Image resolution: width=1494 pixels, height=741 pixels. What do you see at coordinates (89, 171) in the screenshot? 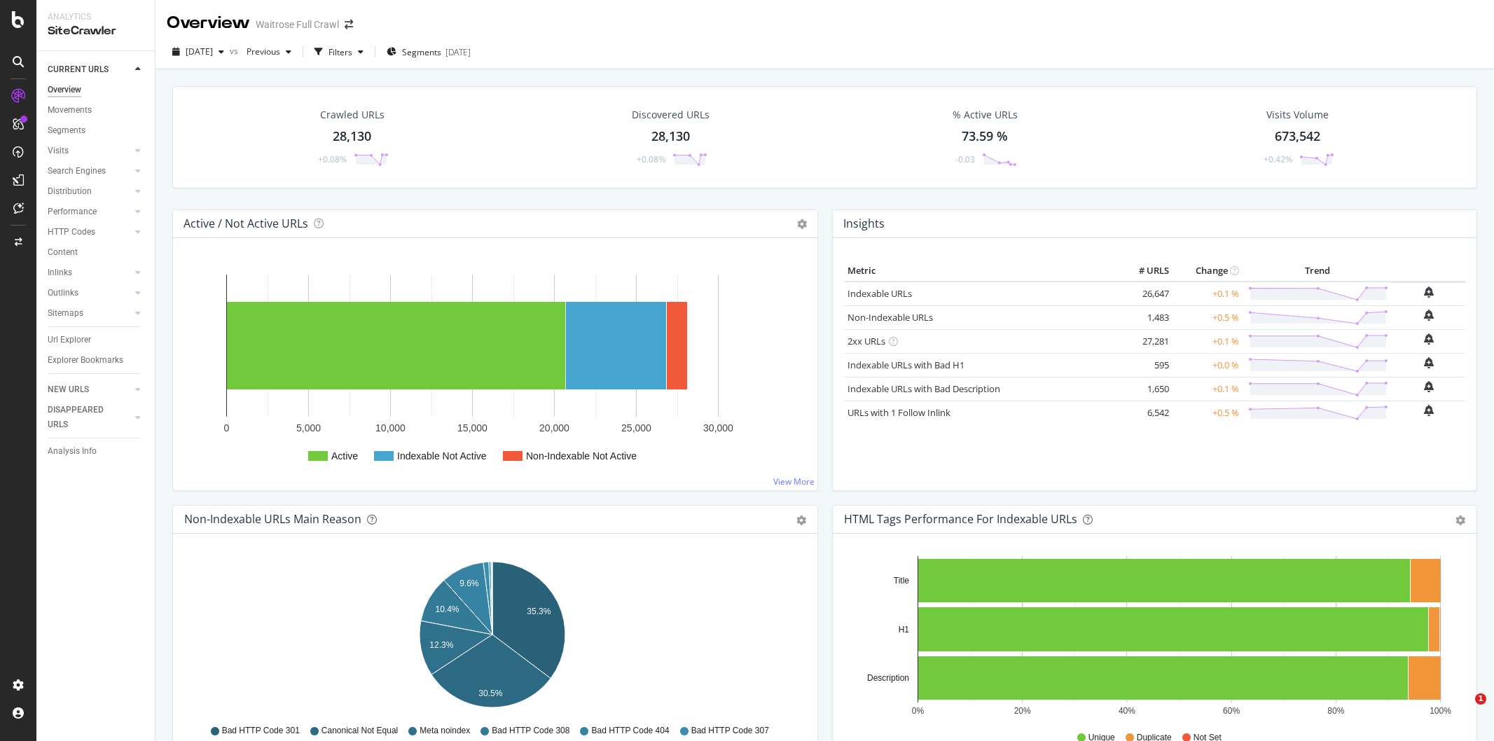
I see `a: Search Engines` at bounding box center [89, 171].